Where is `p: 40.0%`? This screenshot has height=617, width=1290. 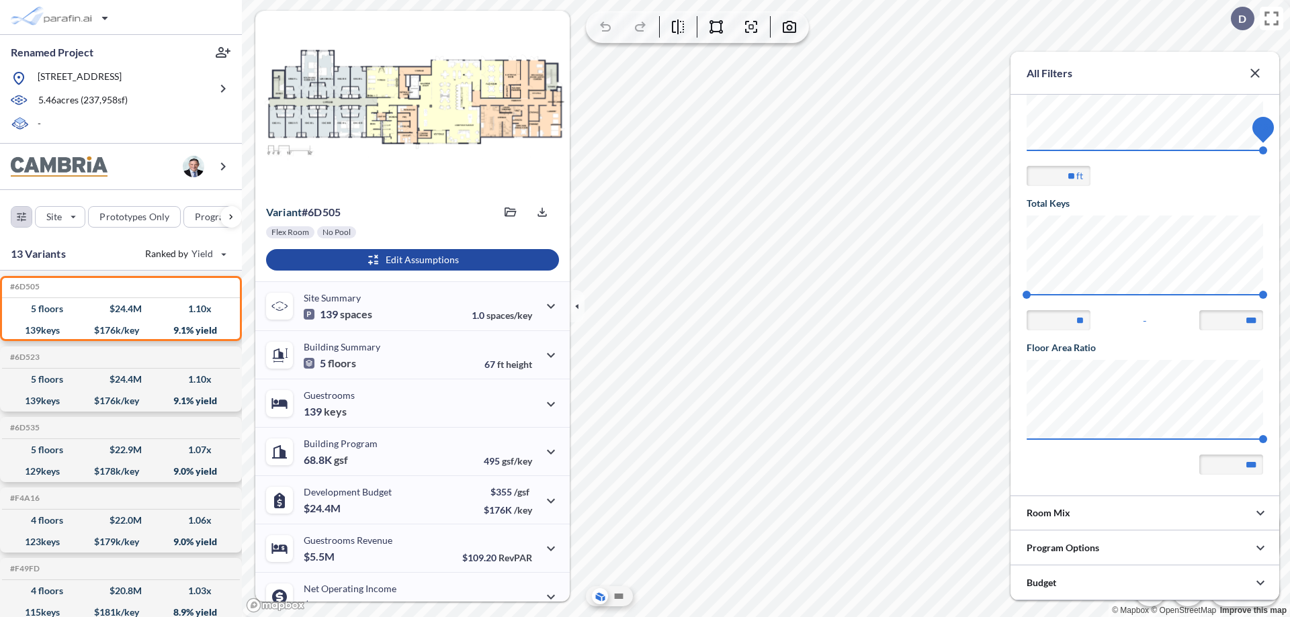
p: 40.0% is located at coordinates (503, 606).